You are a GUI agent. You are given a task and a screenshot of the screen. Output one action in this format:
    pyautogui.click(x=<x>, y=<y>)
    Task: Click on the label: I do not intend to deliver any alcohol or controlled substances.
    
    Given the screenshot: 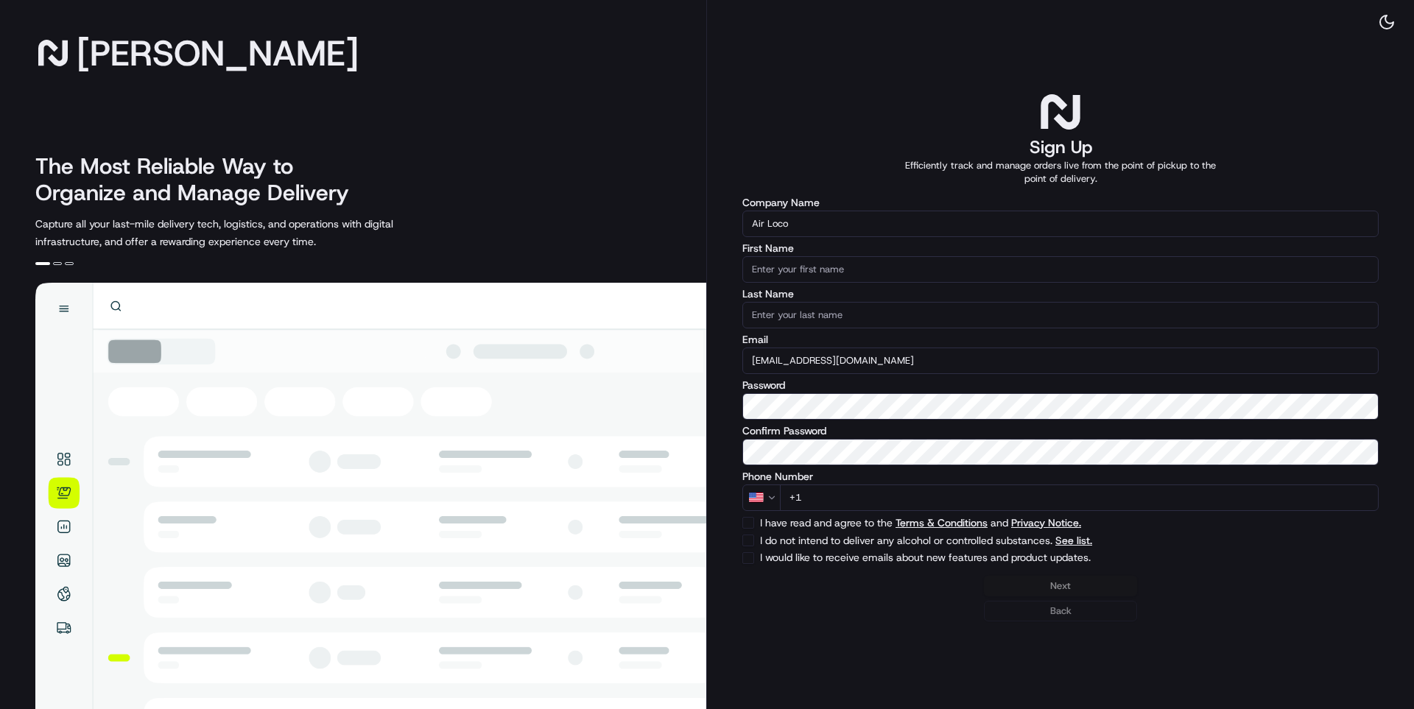 What is the action you would take?
    pyautogui.click(x=1014, y=541)
    